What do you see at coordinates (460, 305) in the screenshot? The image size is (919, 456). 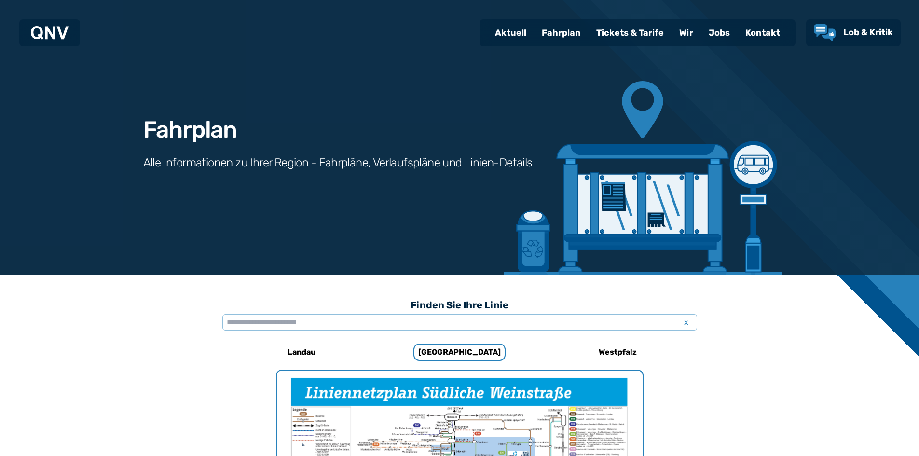 I see `h3: Finden Sie Ihre Linie` at bounding box center [460, 305].